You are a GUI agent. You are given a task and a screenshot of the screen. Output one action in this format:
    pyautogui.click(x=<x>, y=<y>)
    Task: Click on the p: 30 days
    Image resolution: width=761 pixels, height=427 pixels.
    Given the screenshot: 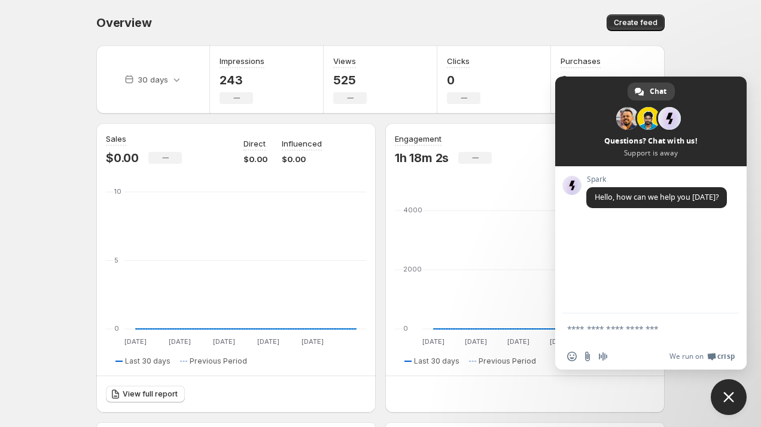 What is the action you would take?
    pyautogui.click(x=152, y=80)
    